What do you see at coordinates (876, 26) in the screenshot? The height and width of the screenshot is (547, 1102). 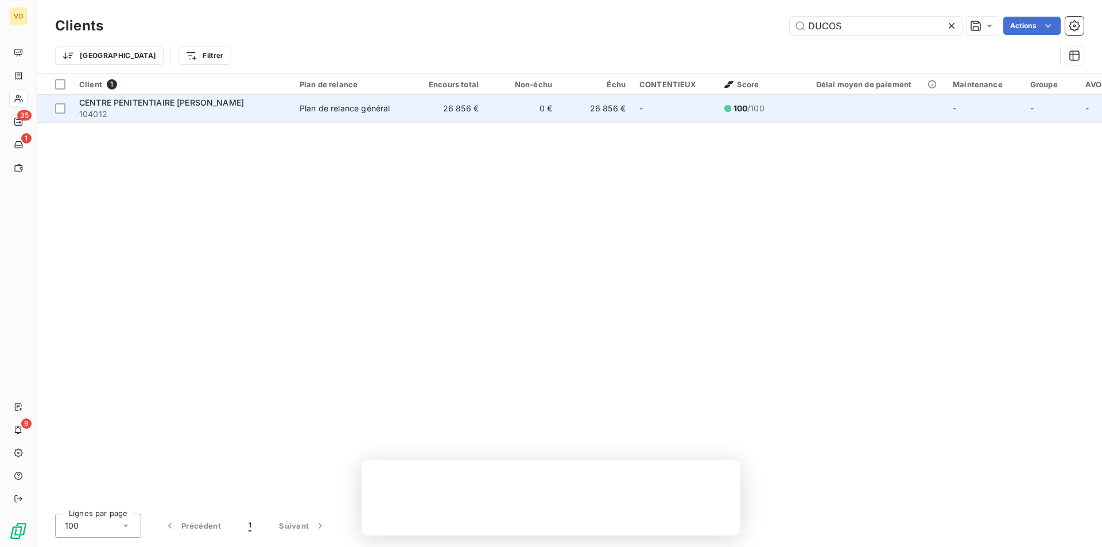 I see `input: Rechercher` at bounding box center [876, 26].